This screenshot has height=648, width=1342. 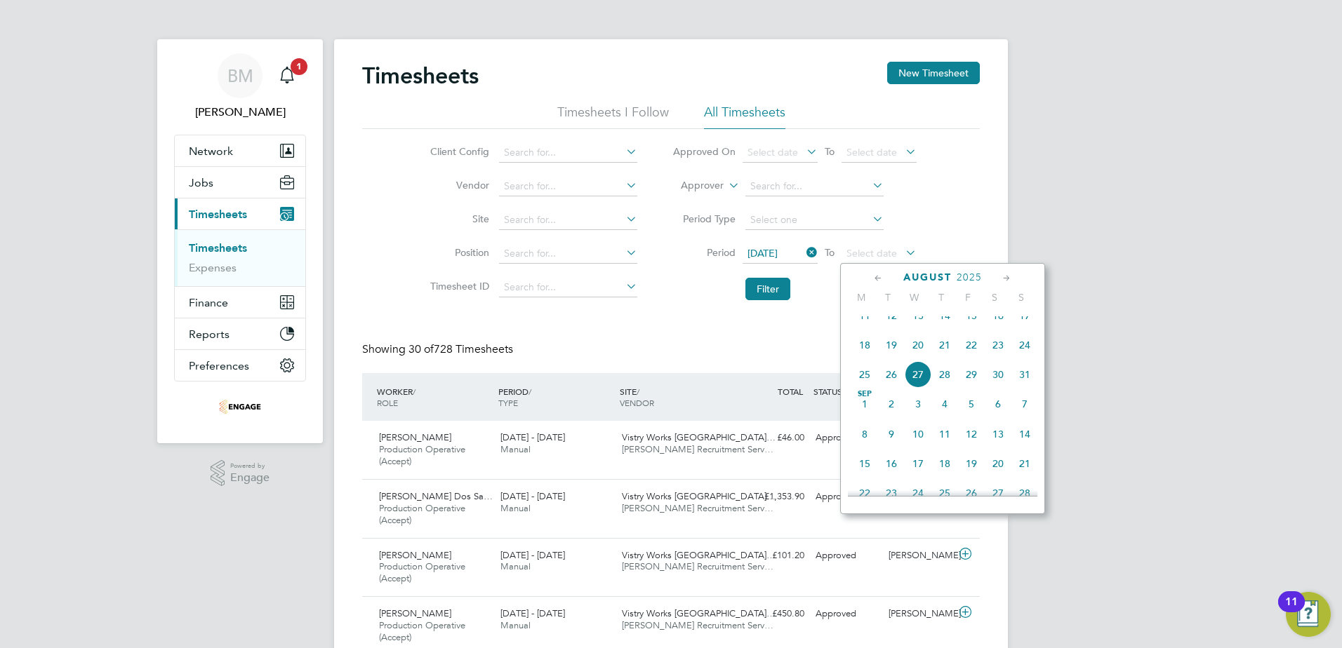 I want to click on span: 728 Timesheets, so click(x=460, y=349).